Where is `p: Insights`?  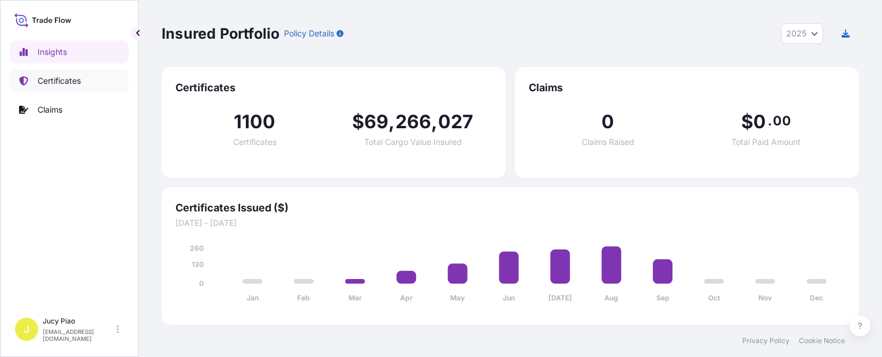
p: Insights is located at coordinates (52, 52).